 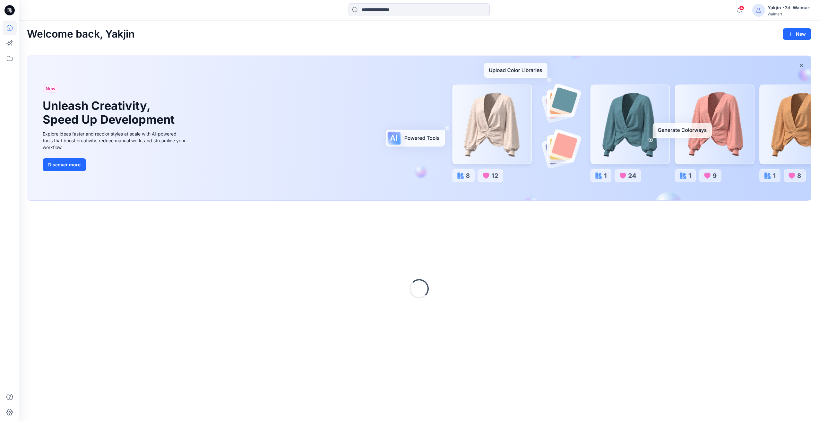 I want to click on svg: avatar, so click(x=759, y=10).